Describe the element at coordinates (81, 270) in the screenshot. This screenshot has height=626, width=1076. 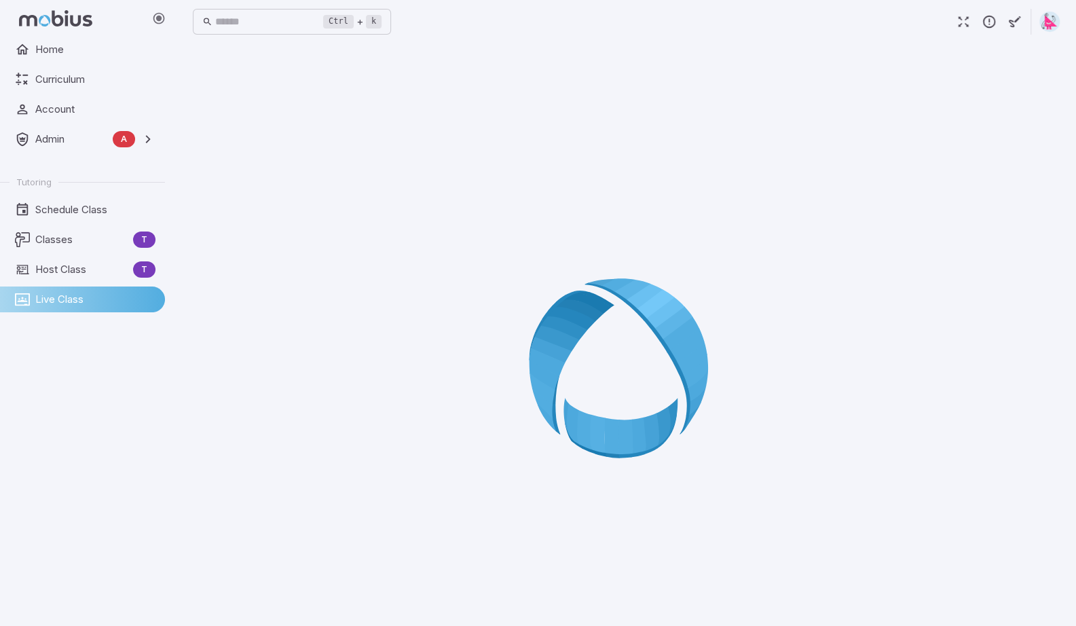
I see `span: Host Class` at that location.